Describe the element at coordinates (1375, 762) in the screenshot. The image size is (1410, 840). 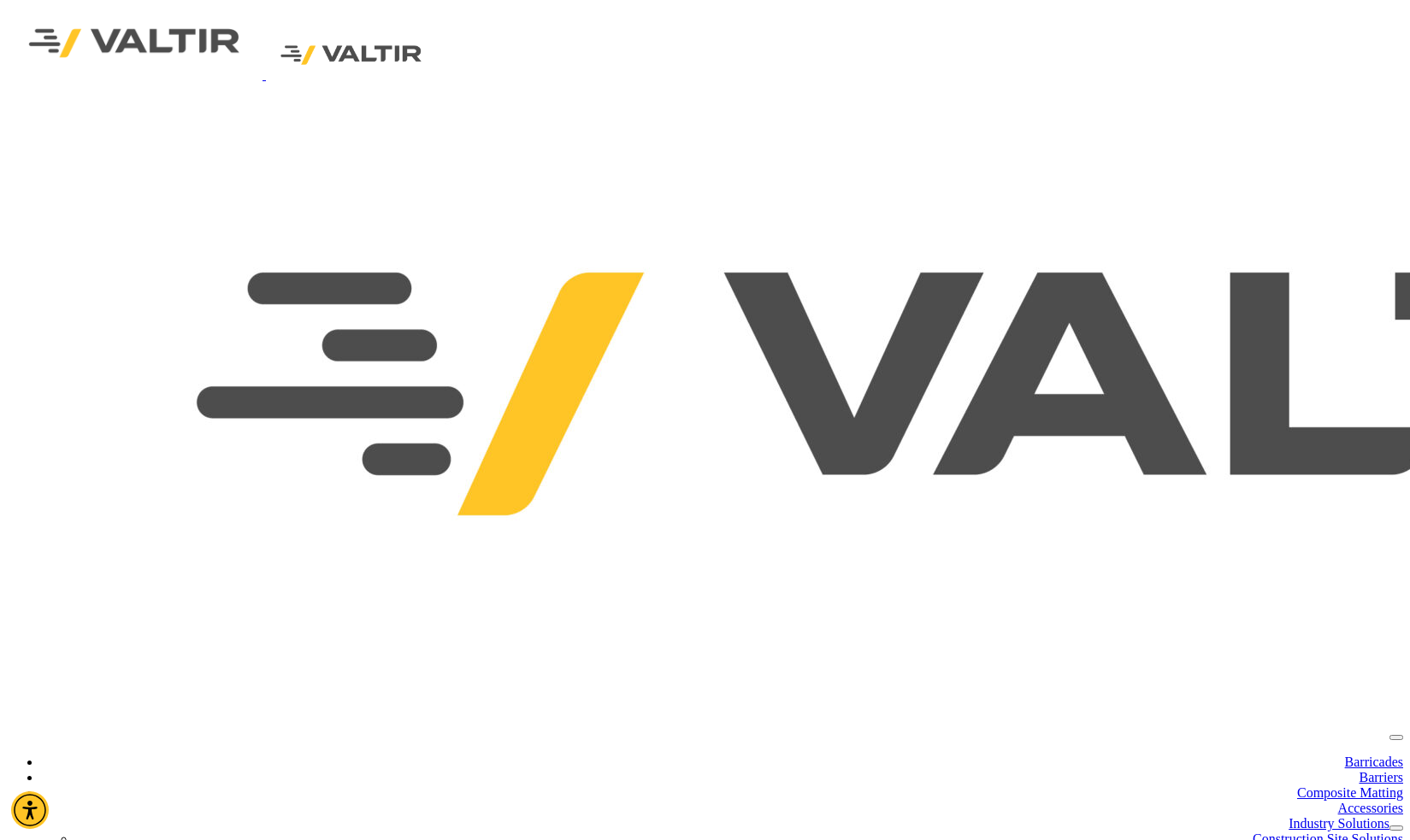
I see `a: Barricades` at that location.